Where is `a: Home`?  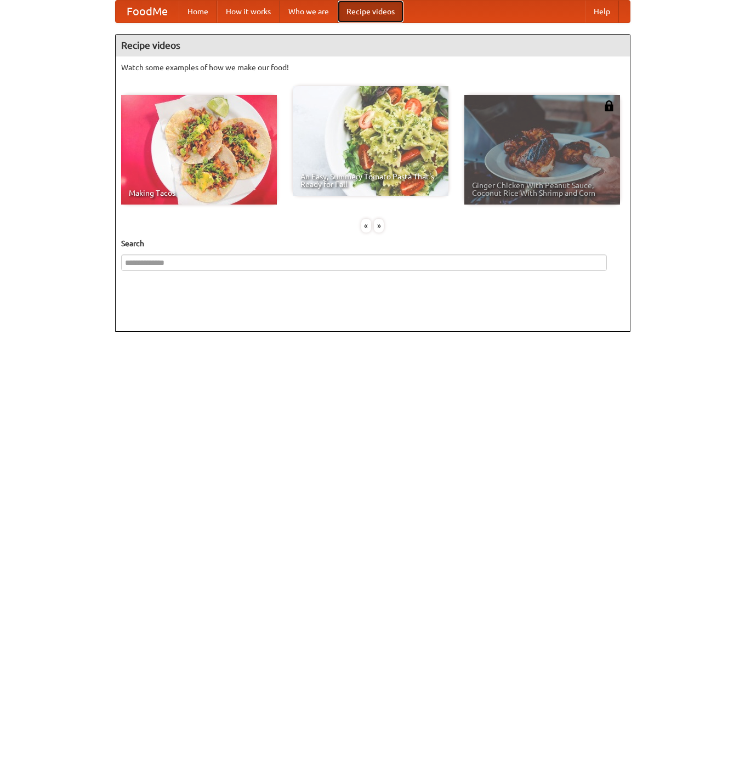
a: Home is located at coordinates (198, 12).